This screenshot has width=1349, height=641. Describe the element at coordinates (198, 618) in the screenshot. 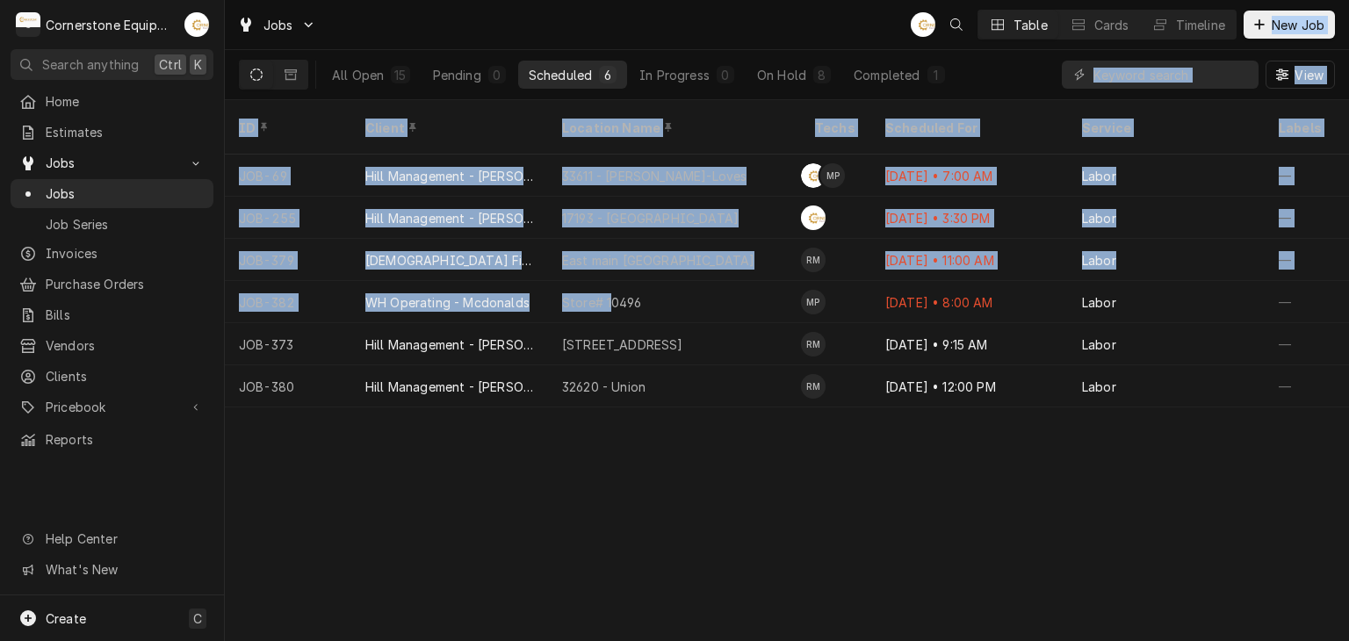

I see `span: C` at that location.